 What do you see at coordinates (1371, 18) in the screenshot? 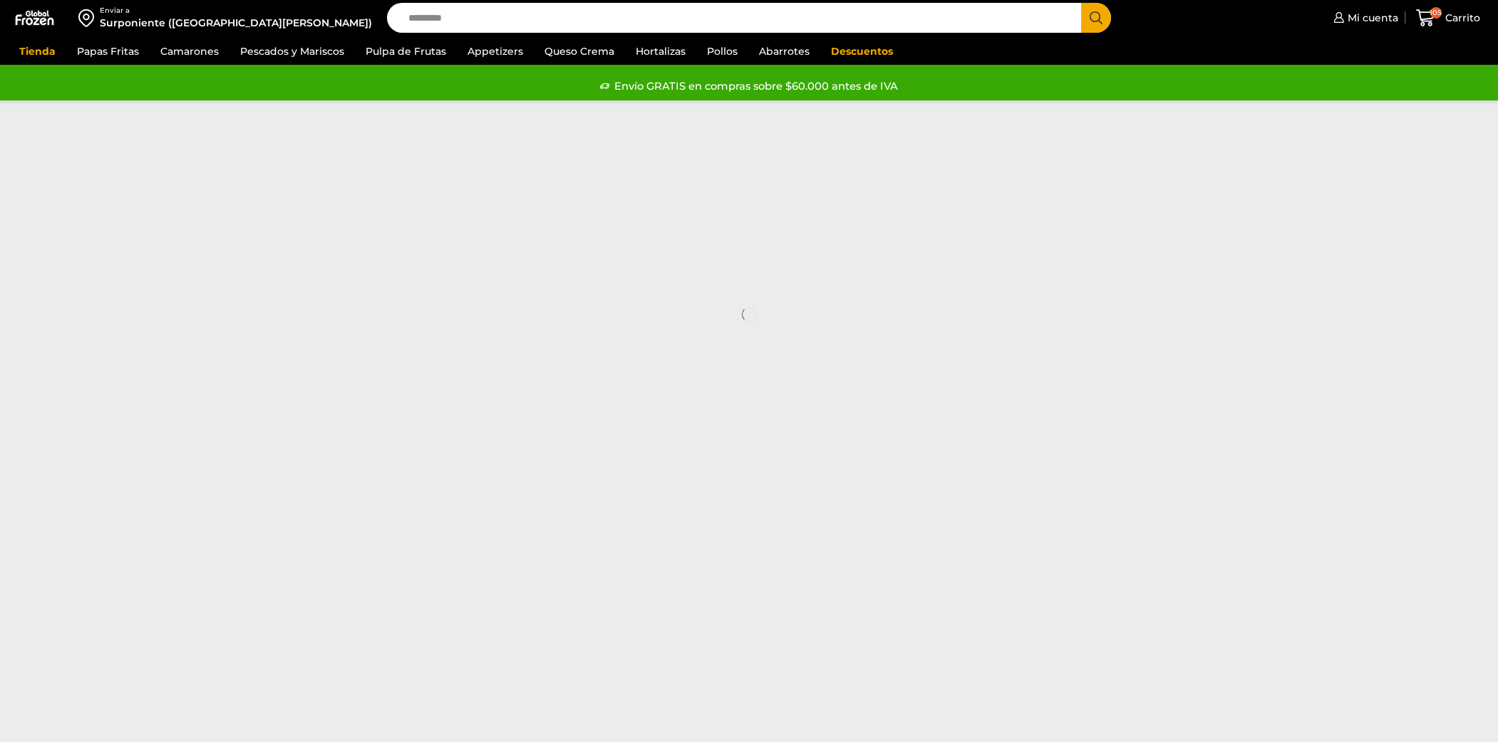
I see `span: Mi cuenta` at bounding box center [1371, 18].